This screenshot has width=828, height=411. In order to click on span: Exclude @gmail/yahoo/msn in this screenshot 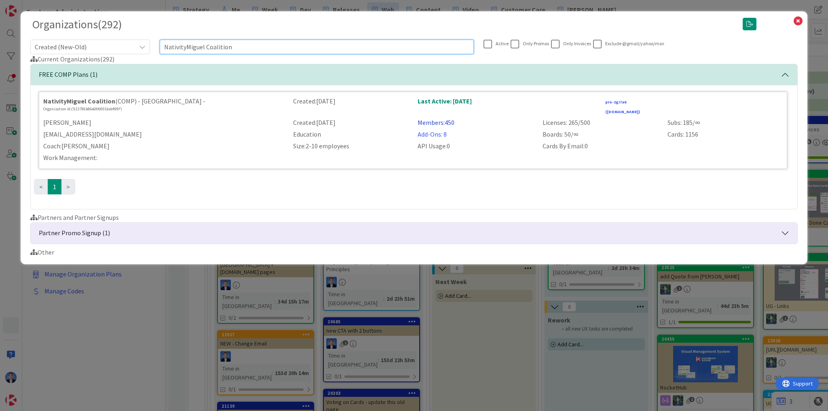, I will do `click(635, 43)`.